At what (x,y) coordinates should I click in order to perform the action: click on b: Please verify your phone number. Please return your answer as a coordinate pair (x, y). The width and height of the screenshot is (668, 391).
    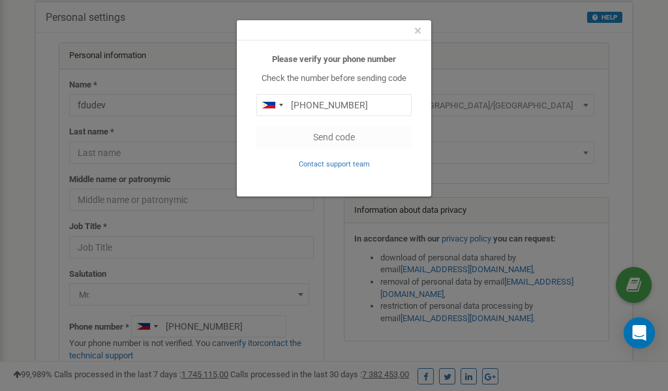
    Looking at the image, I should click on (334, 59).